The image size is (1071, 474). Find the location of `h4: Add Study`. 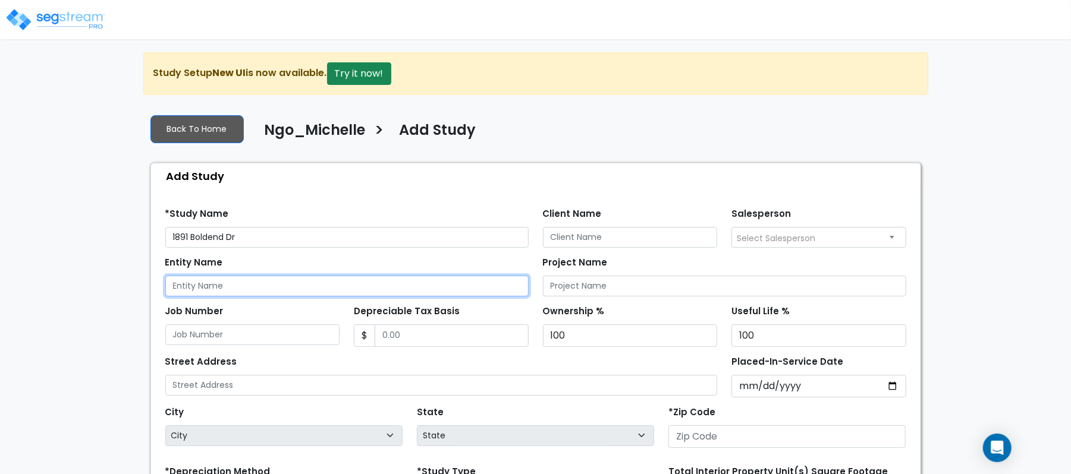

h4: Add Study is located at coordinates (437, 132).